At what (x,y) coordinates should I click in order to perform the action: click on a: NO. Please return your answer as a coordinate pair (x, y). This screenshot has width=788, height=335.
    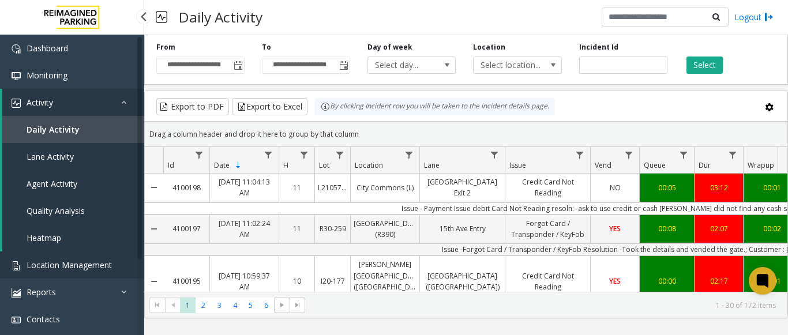
    Looking at the image, I should click on (615, 187).